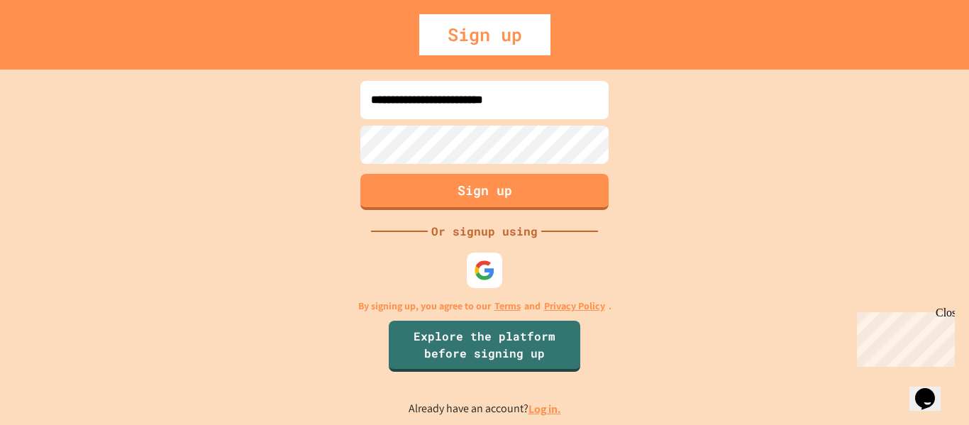 The width and height of the screenshot is (969, 425). Describe the element at coordinates (545, 409) in the screenshot. I see `a: Log in.` at that location.